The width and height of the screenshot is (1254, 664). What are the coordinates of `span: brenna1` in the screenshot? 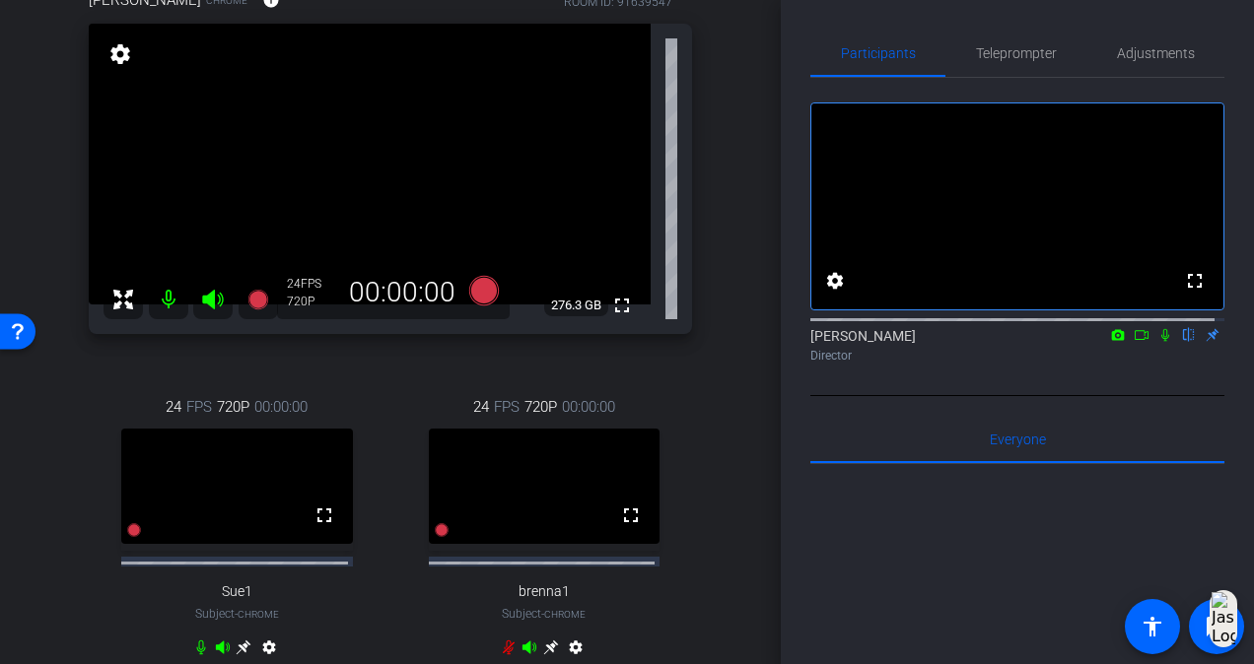 It's located at (544, 592).